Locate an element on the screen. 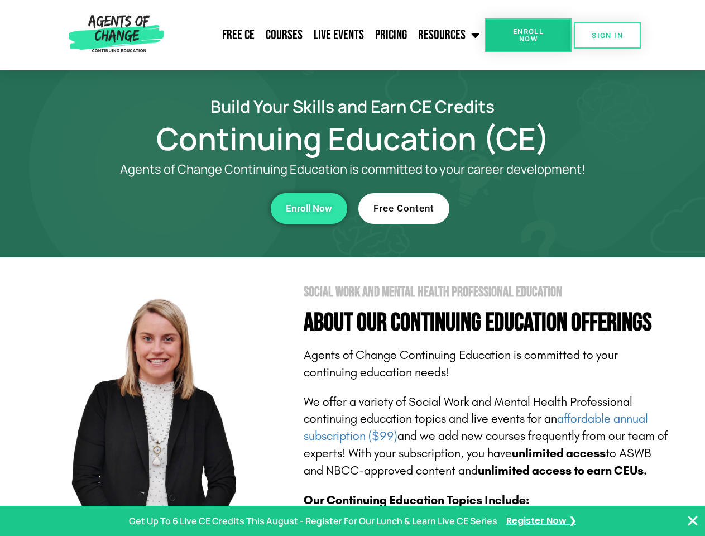 Image resolution: width=705 pixels, height=536 pixels. span: Register Now ❯ is located at coordinates (541, 521).